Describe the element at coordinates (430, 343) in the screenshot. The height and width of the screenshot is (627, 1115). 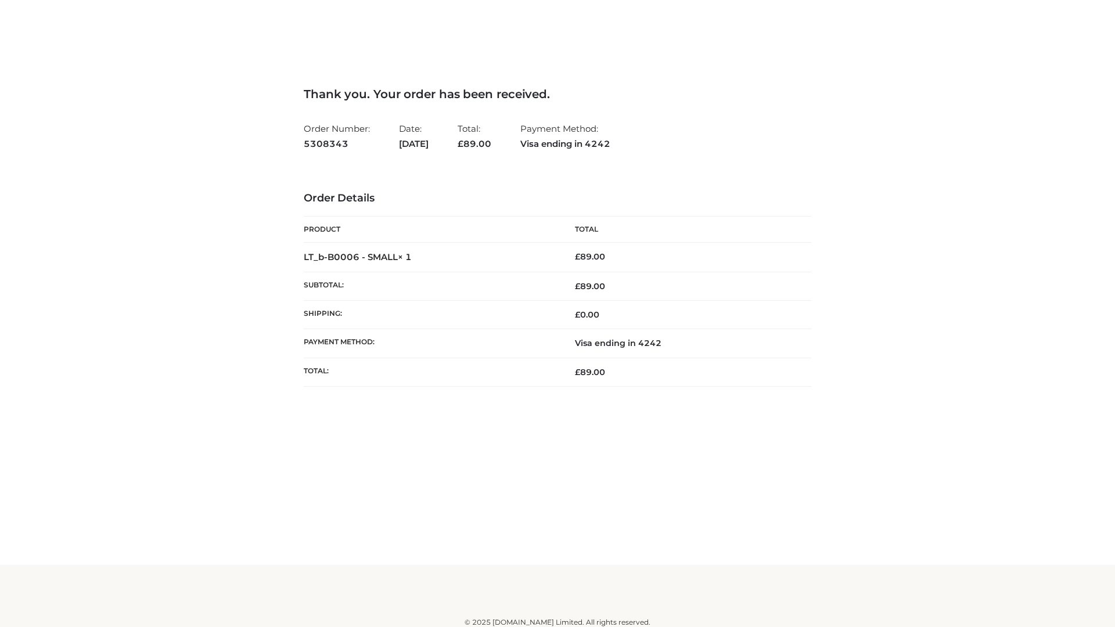
I see `th: Payment method:` at that location.